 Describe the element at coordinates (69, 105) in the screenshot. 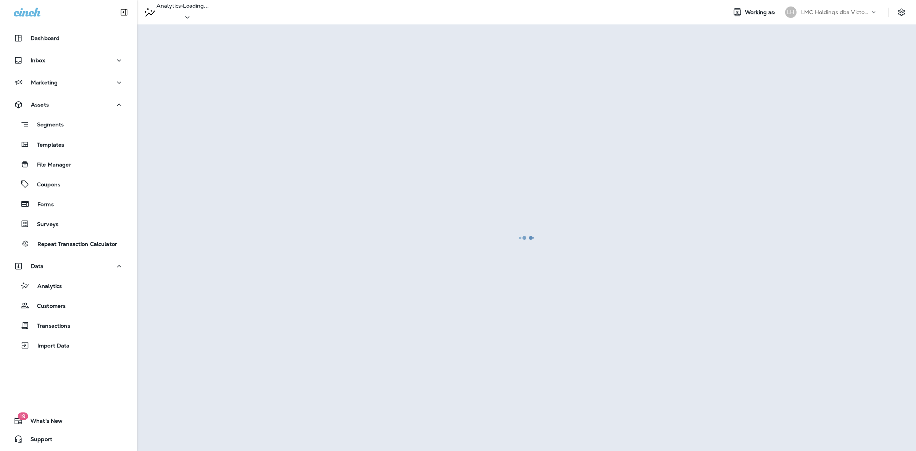

I see `button: Assets` at that location.